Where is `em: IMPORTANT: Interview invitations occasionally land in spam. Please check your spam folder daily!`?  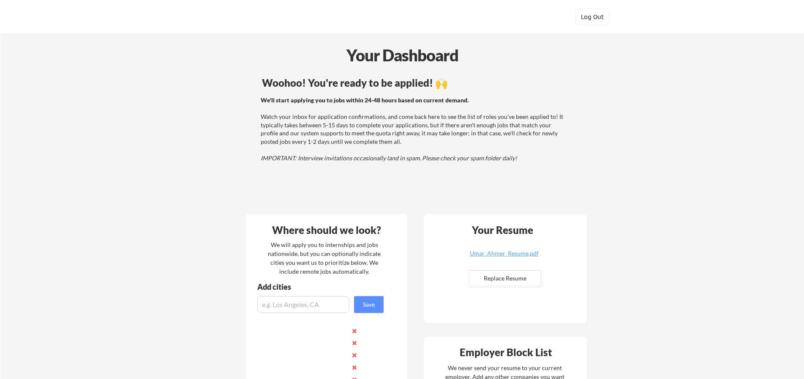
em: IMPORTANT: Interview invitations occasionally land in spam. Please check your spam folder daily! is located at coordinates (389, 158).